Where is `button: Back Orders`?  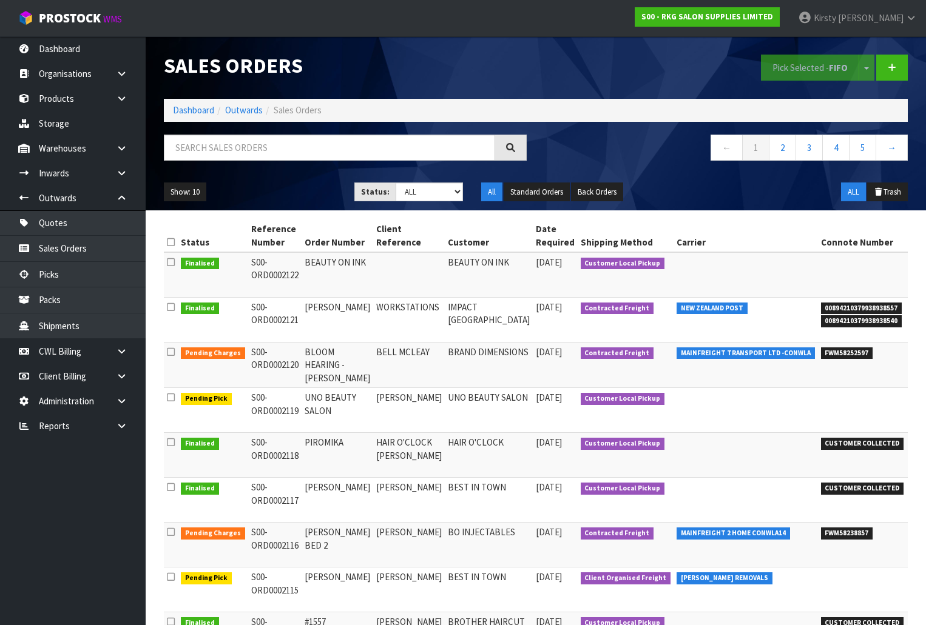 button: Back Orders is located at coordinates (597, 192).